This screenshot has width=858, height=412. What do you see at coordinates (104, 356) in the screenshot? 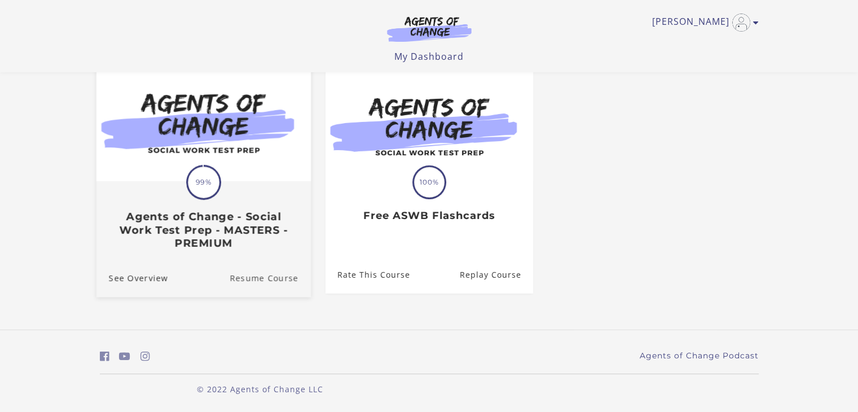
I see `a: https://www.facebook.com/groups/aswbtestprep (Open in a new window)` at bounding box center [104, 356].